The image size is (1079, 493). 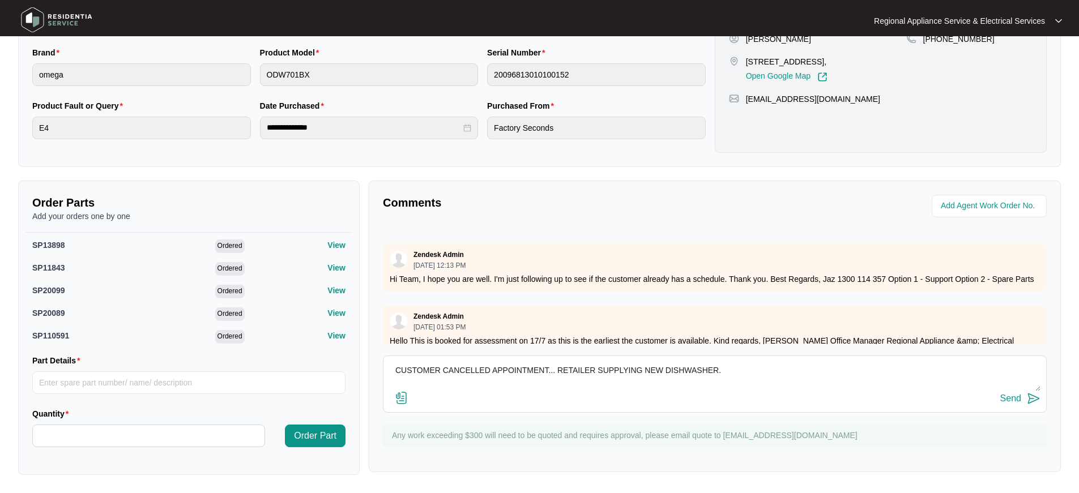 What do you see at coordinates (189, 216) in the screenshot?
I see `p: Add your orders one by one` at bounding box center [189, 216].